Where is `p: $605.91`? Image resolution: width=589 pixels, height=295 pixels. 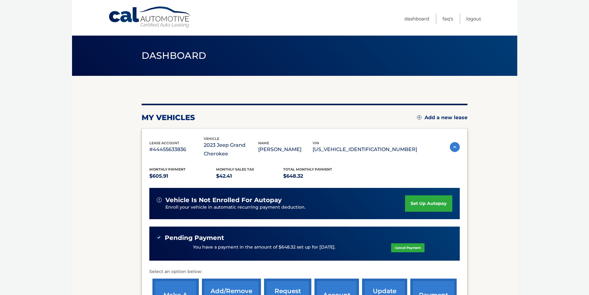 p: $605.91 is located at coordinates (183, 176).